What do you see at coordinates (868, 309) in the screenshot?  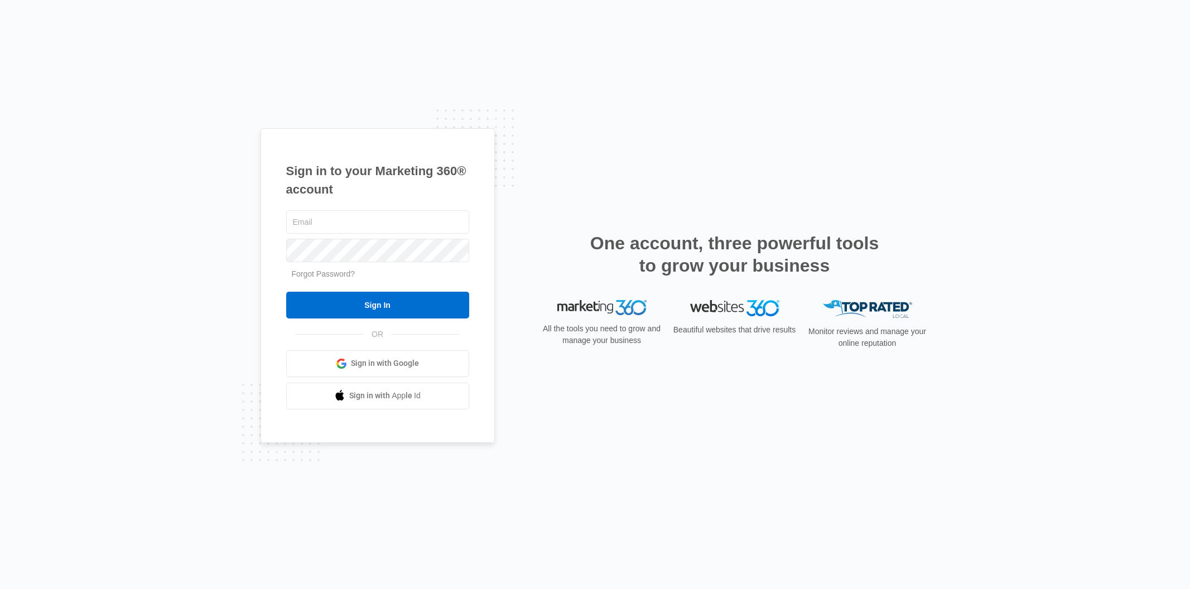 I see `img: Top Rated Local` at bounding box center [868, 309].